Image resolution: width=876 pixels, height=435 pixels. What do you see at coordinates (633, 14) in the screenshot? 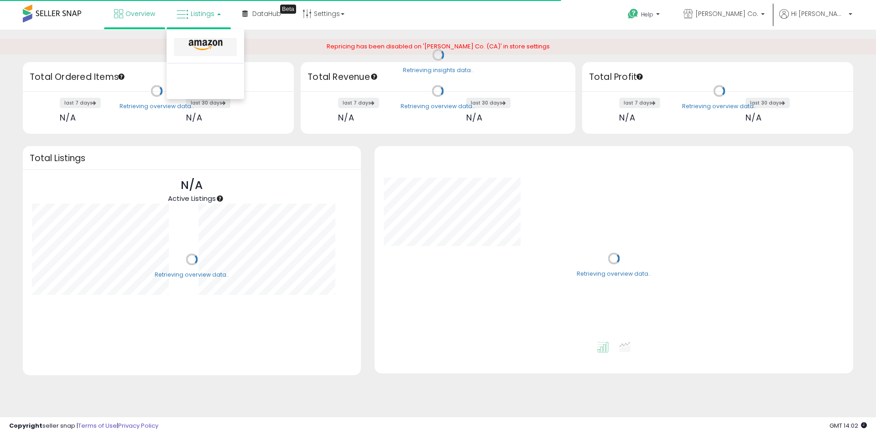
I see `i: Get Help` at bounding box center [633, 14].